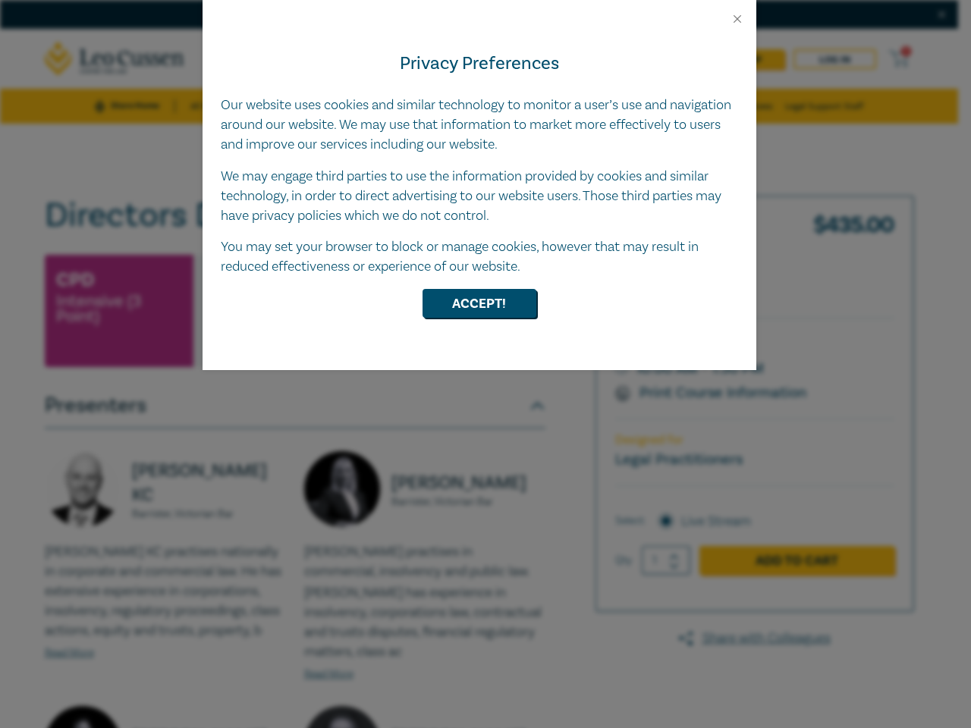  I want to click on p: We may engage third parties to use the information provided by cookies and similar technology, in..., so click(479, 196).